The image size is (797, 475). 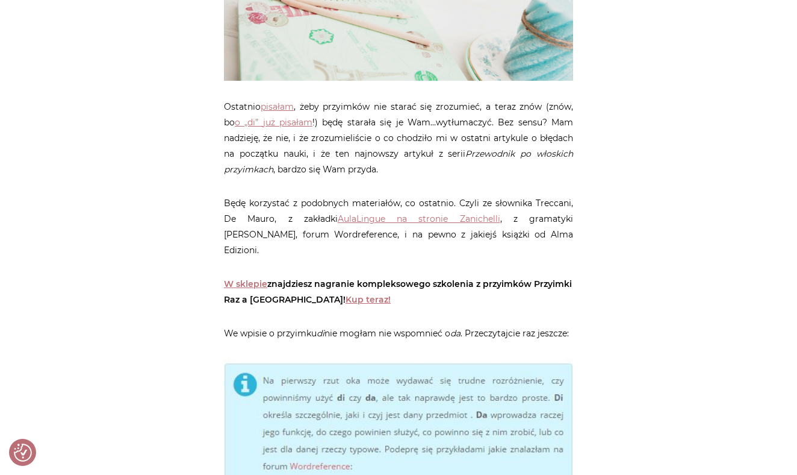 I want to click on a: pisałam, so click(x=277, y=107).